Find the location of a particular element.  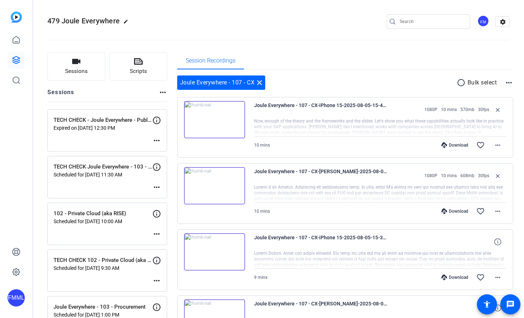

span: 479 Joule Everywhere is located at coordinates (83, 21).